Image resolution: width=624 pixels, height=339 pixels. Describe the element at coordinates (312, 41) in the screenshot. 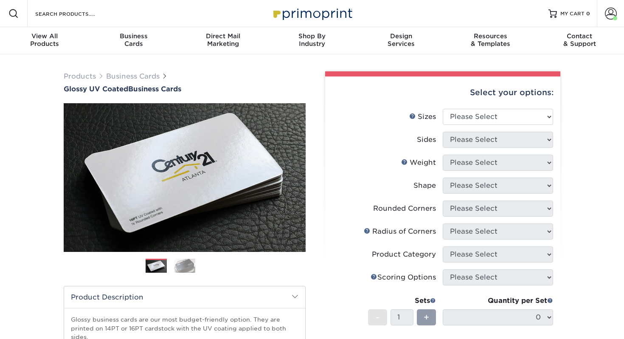

I see `a: Shop ByIndustry` at that location.